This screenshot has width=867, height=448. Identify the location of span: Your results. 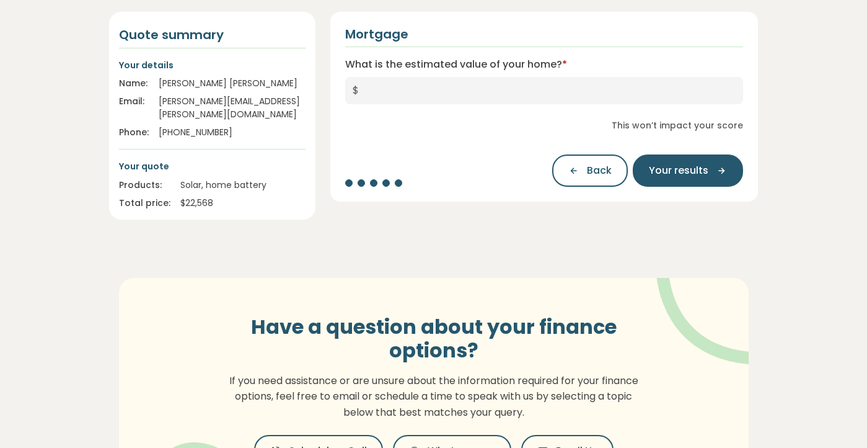
(679, 170).